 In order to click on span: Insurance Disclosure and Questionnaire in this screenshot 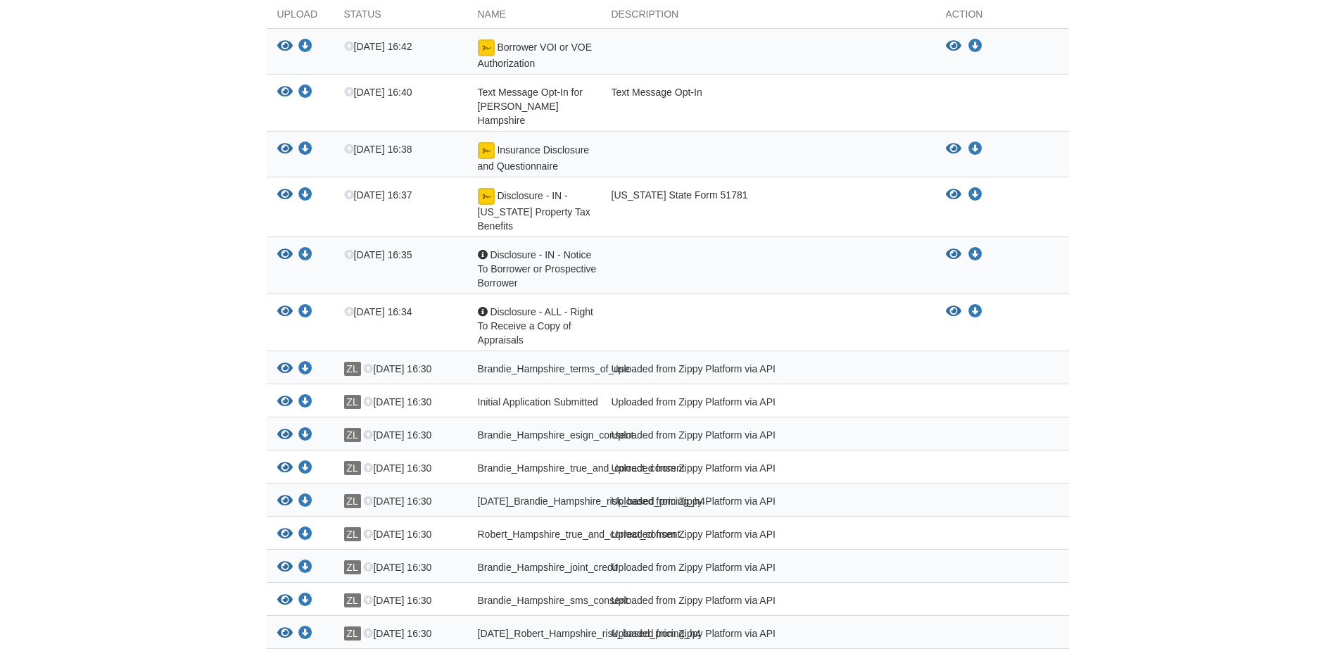, I will do `click(534, 158)`.